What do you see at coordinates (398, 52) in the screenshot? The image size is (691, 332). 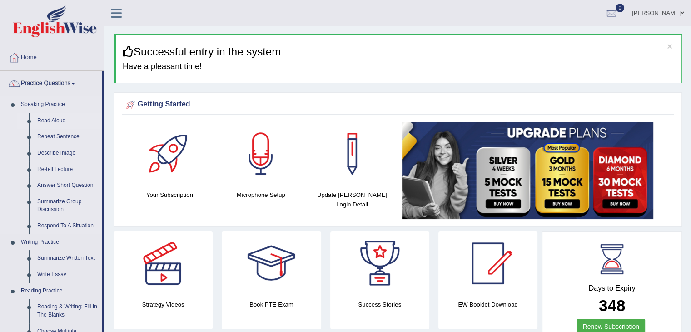 I see `h3: Successful entry in the system` at bounding box center [398, 52].